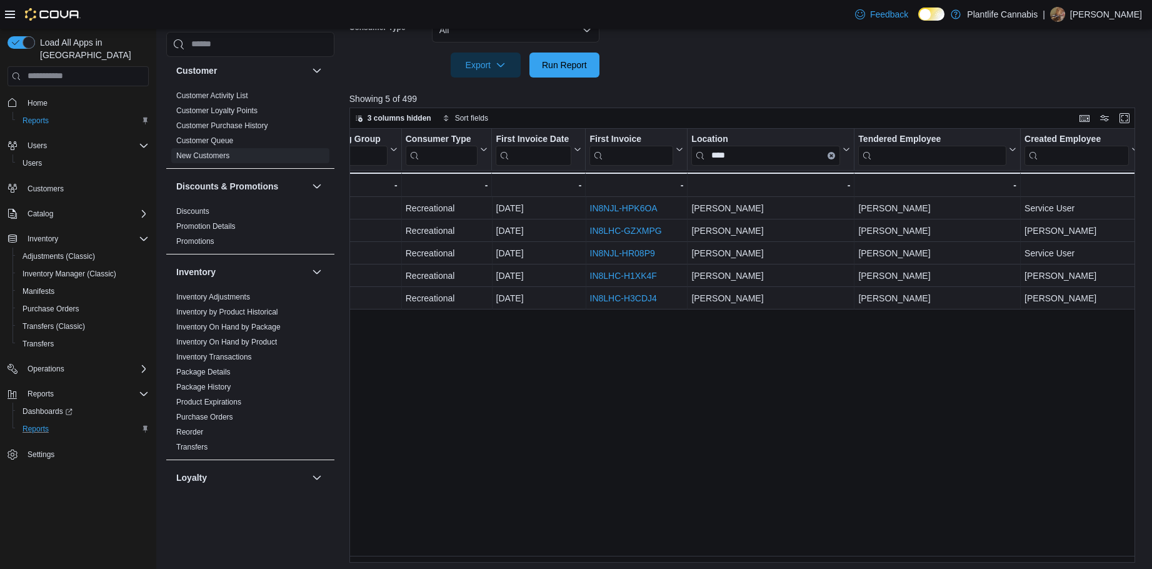 The image size is (1152, 569). What do you see at coordinates (214, 356) in the screenshot?
I see `span: Inventory Transactions` at bounding box center [214, 356].